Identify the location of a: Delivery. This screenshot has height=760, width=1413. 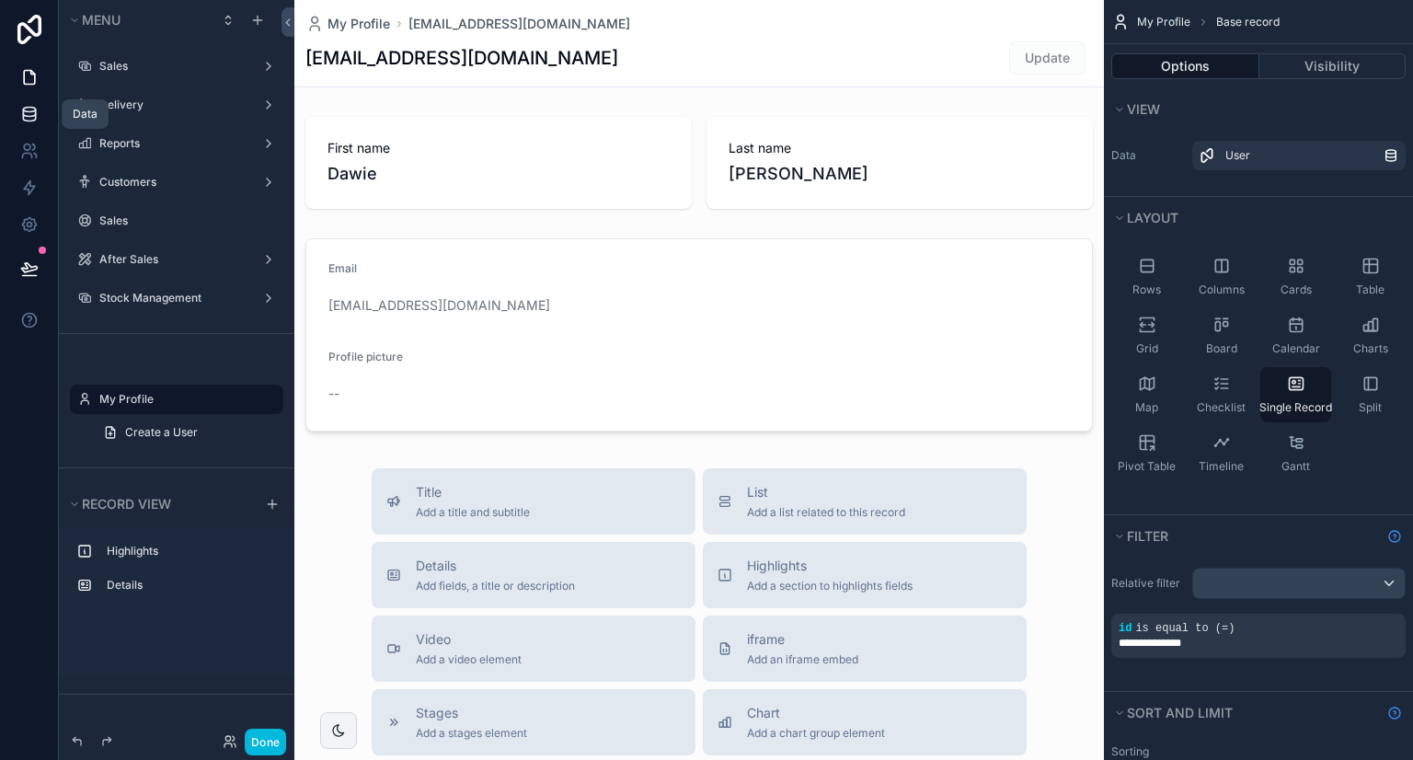
(173, 105).